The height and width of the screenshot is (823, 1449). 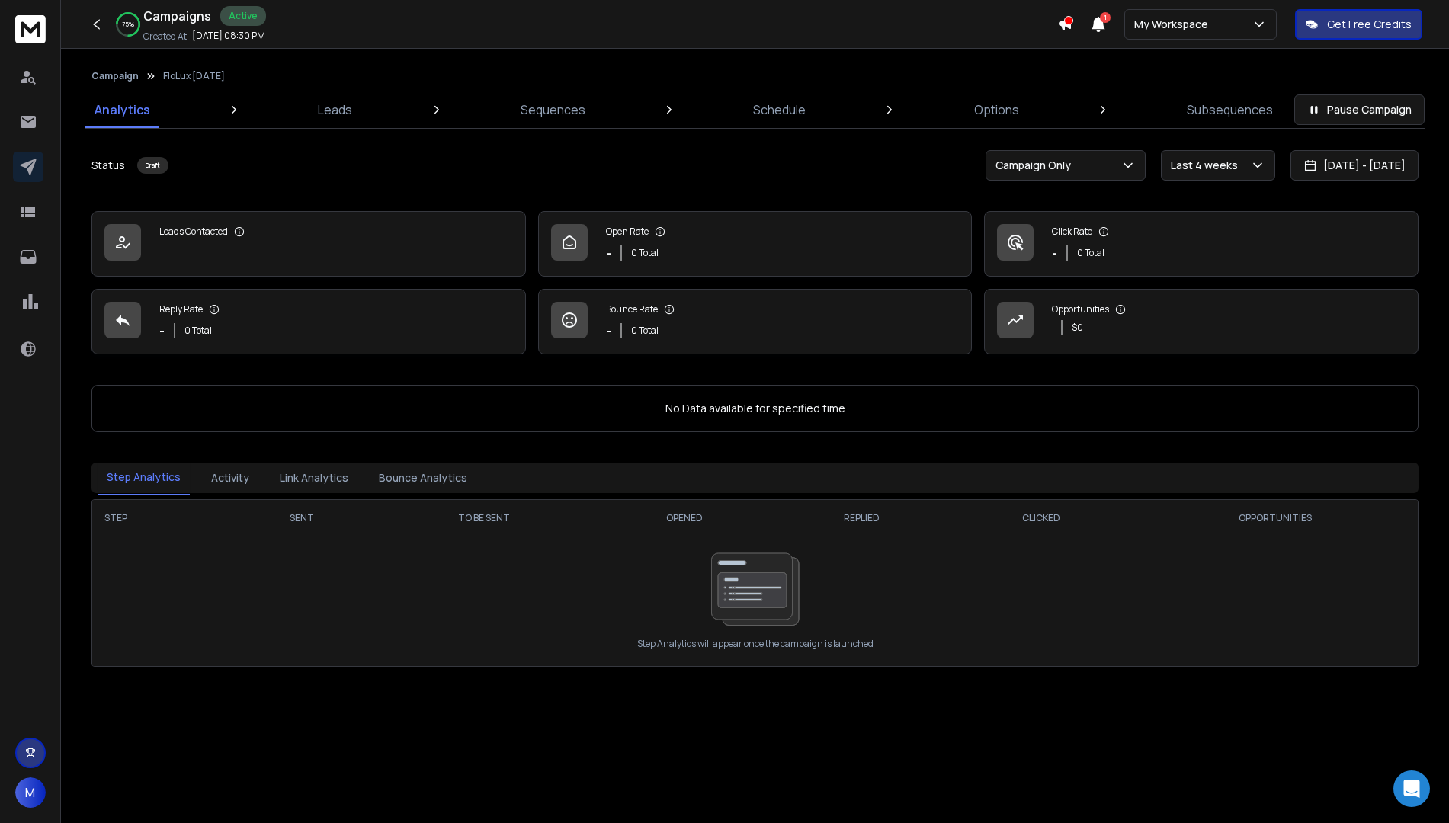 What do you see at coordinates (1359, 110) in the screenshot?
I see `button: Pause Campaign` at bounding box center [1359, 110].